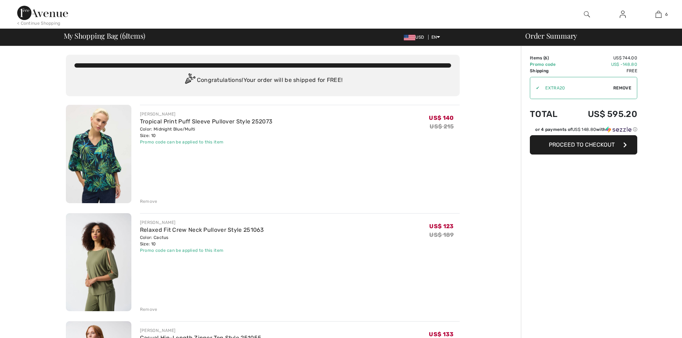 The height and width of the screenshot is (338, 682). What do you see at coordinates (410, 38) in the screenshot?
I see `img: US Dollar` at bounding box center [410, 38].